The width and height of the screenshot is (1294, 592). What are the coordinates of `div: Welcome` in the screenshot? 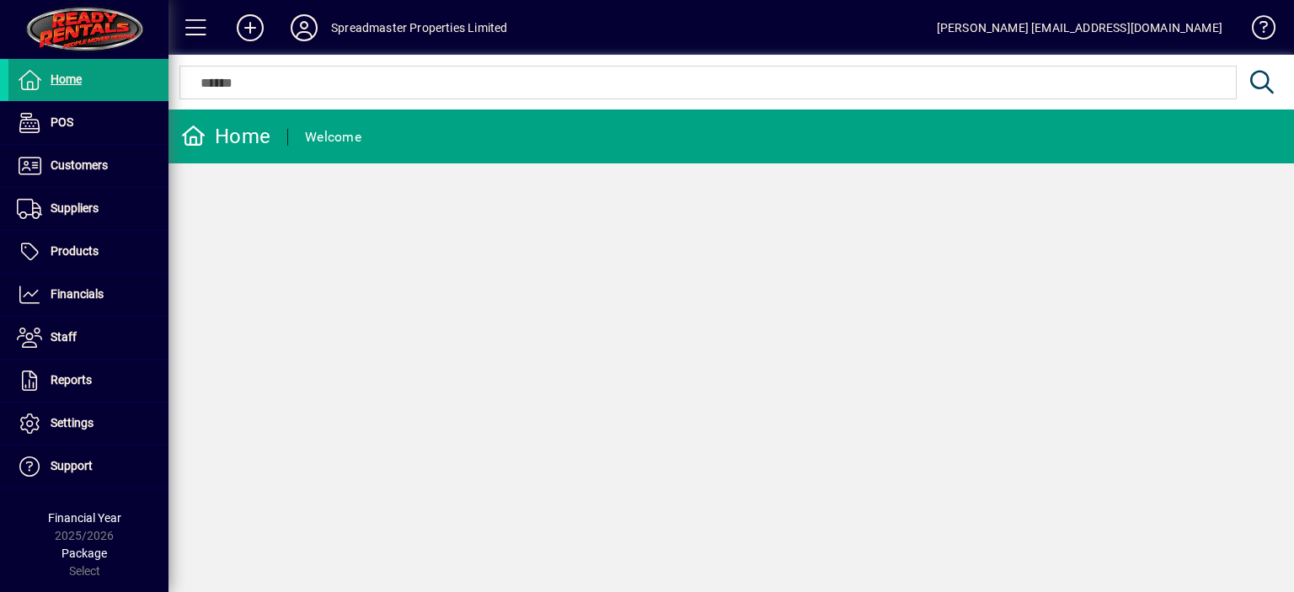 It's located at (333, 137).